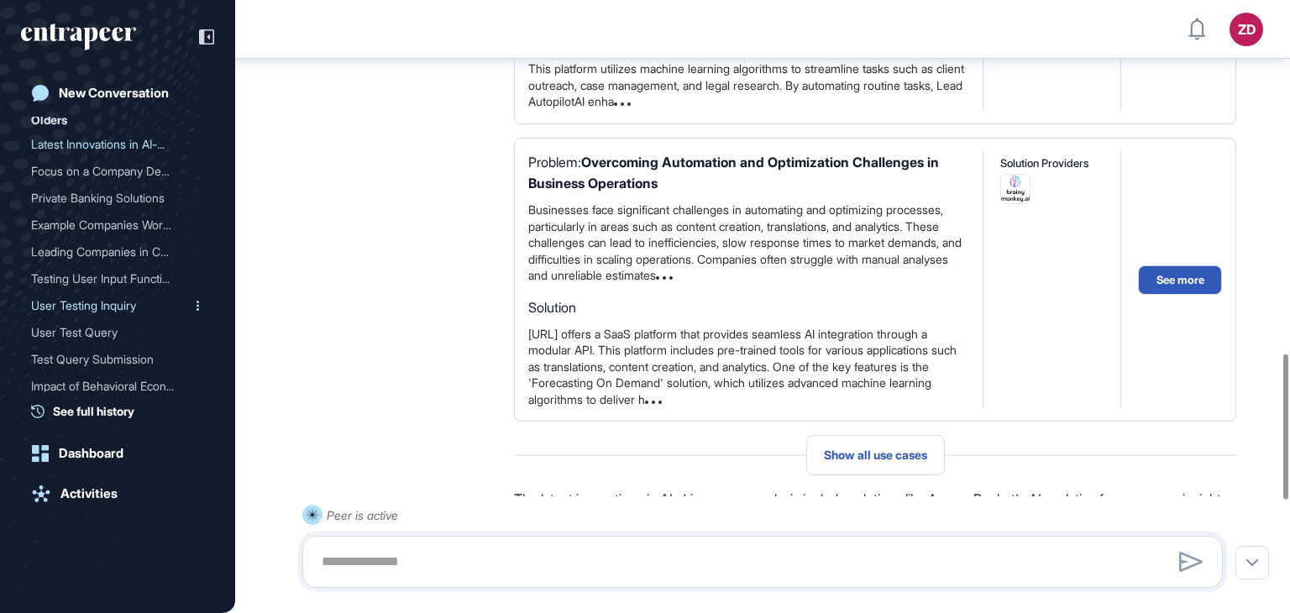  Describe the element at coordinates (111, 252) in the screenshot. I see `div: Leading Companies in Chat...` at that location.